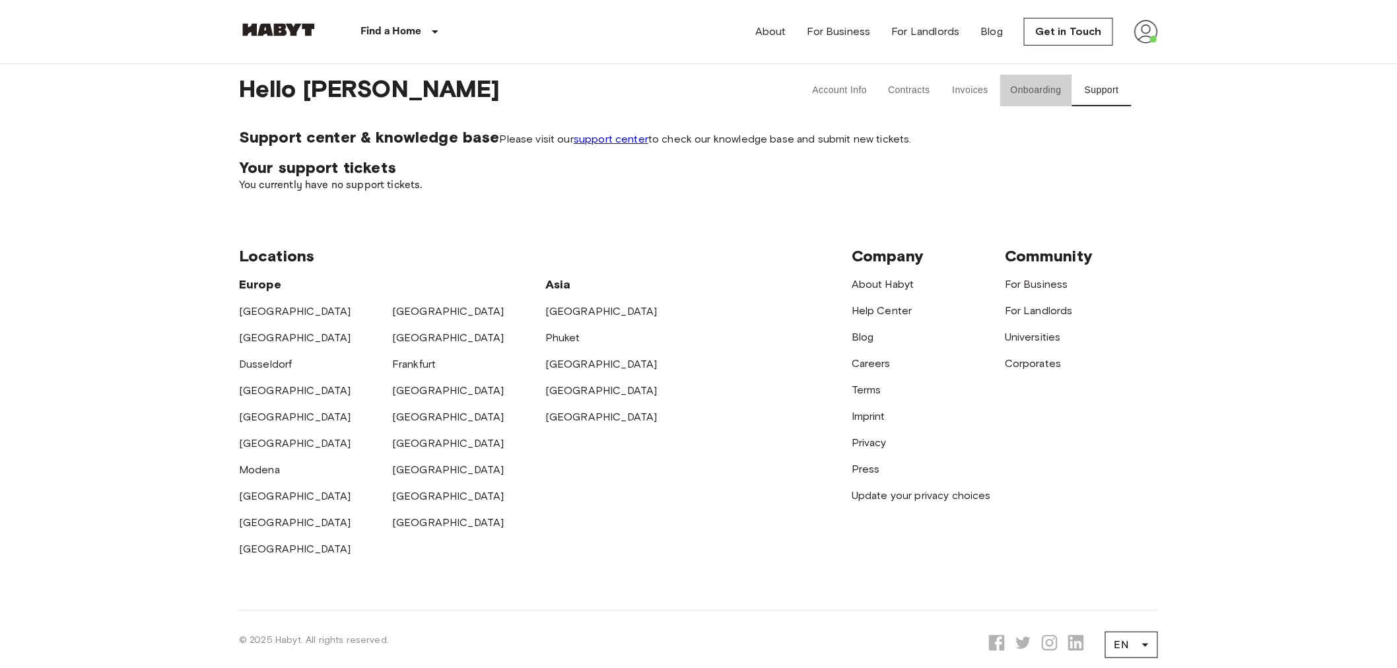 The image size is (1397, 668). Describe the element at coordinates (866, 389) in the screenshot. I see `a: Terms` at that location.